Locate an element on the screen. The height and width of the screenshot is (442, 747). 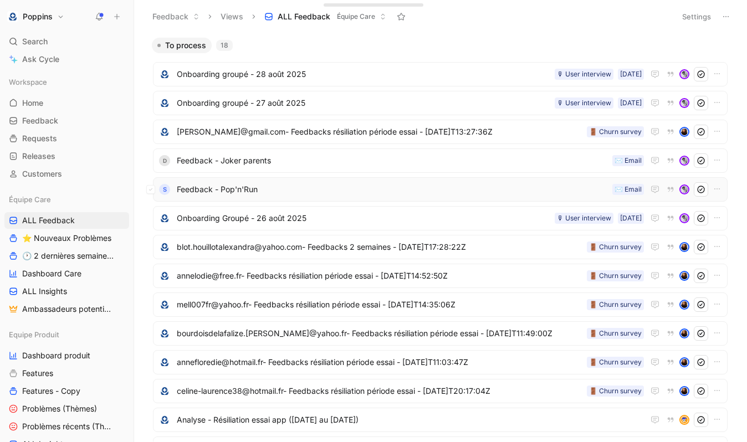
span: Home is located at coordinates (33, 103).